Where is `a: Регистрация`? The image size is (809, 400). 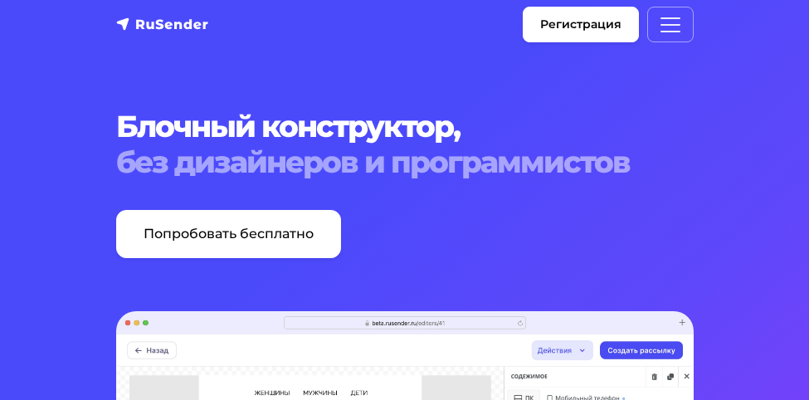
a: Регистрация is located at coordinates (581, 24).